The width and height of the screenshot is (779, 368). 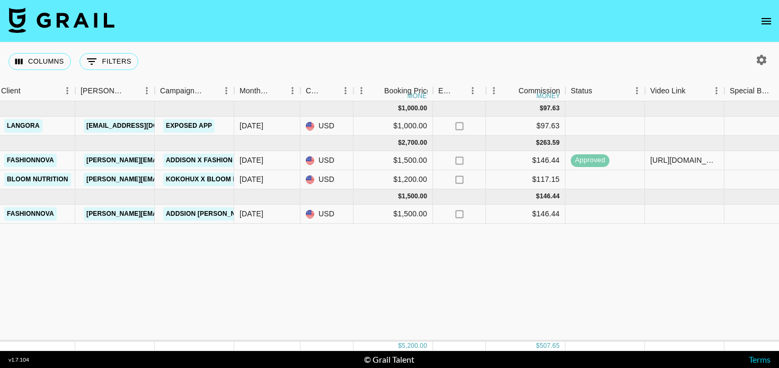 What do you see at coordinates (551, 108) in the screenshot?
I see `div: 97.63` at bounding box center [551, 108].